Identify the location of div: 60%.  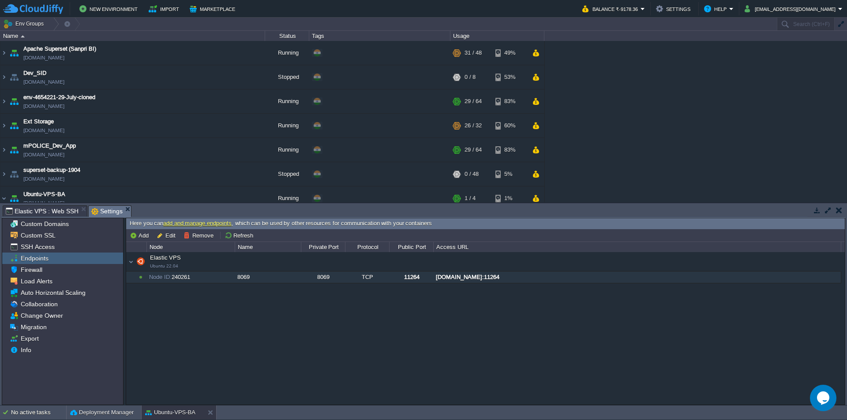
(510, 126).